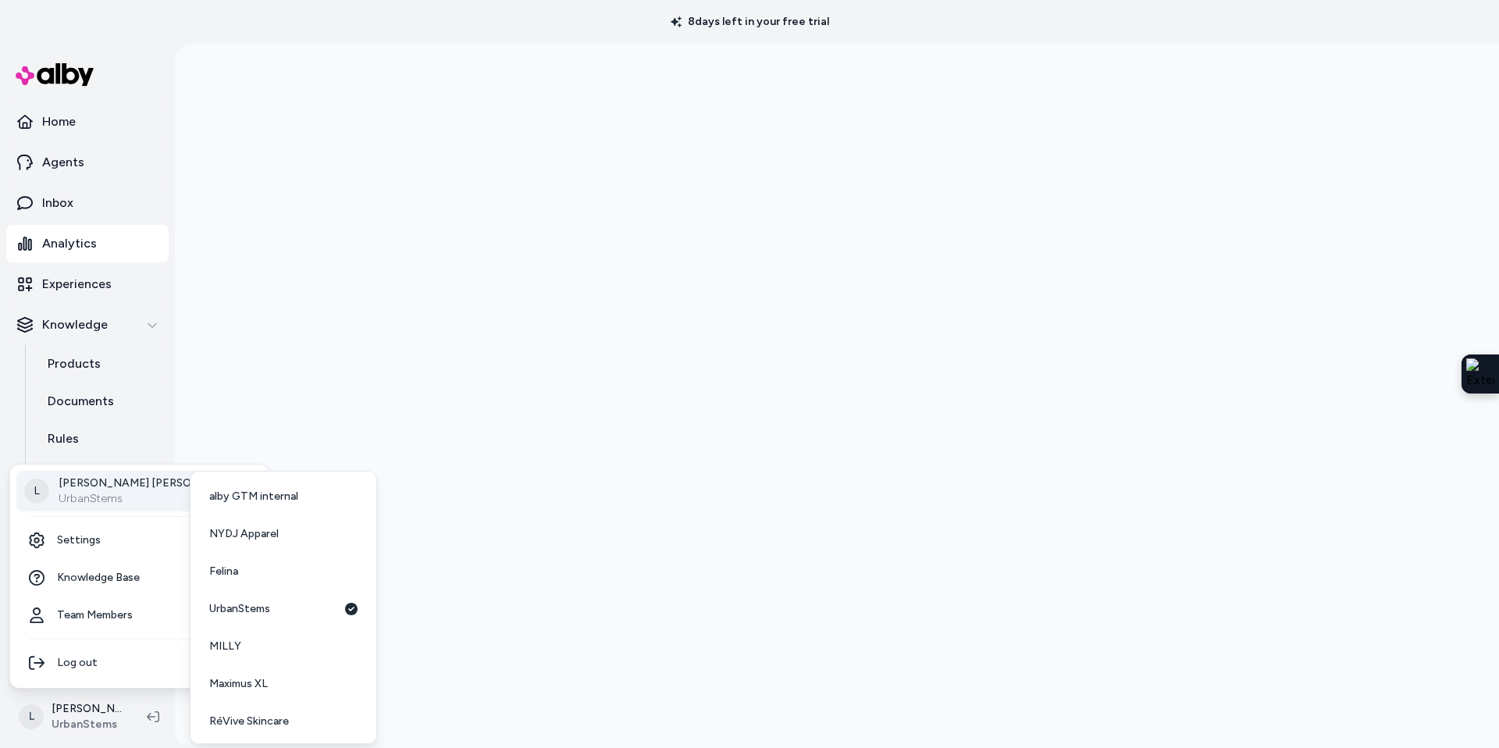  What do you see at coordinates (249, 721) in the screenshot?
I see `span: RéVive Skincare` at bounding box center [249, 721].